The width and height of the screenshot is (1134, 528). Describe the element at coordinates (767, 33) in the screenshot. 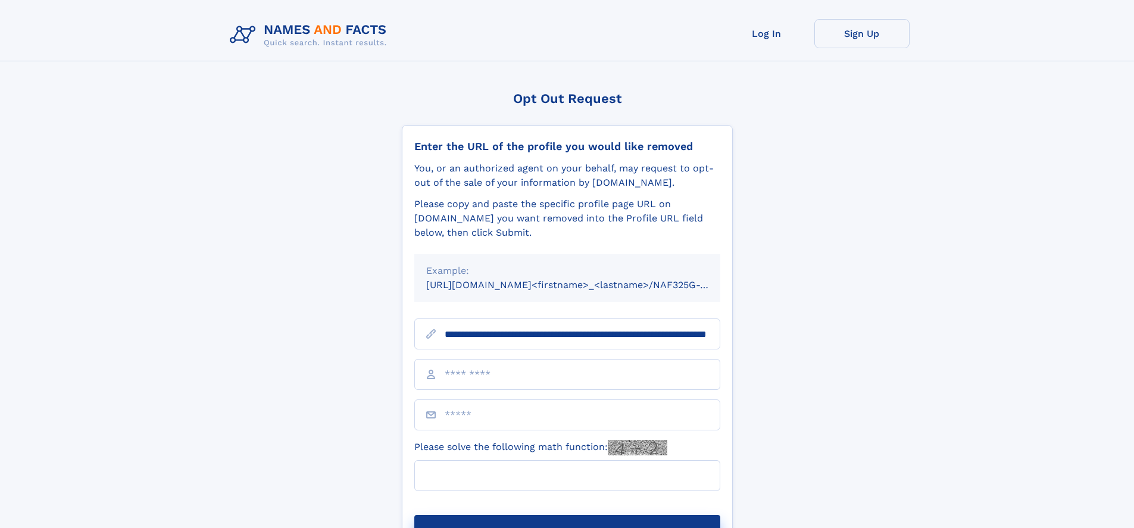

I see `a: Log In` at that location.